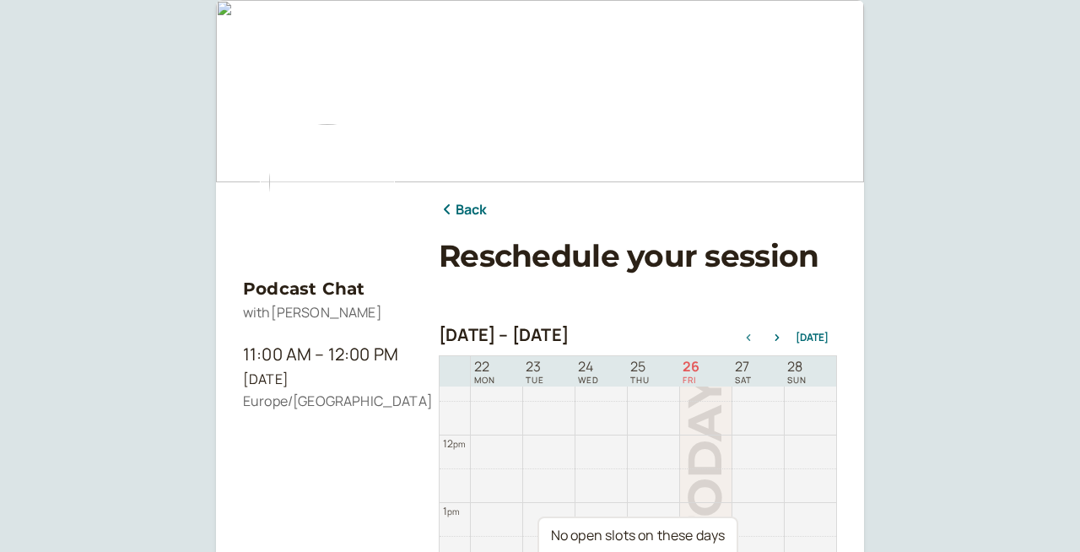  What do you see at coordinates (327, 289) in the screenshot?
I see `h3: Podcast Chat` at bounding box center [327, 289].